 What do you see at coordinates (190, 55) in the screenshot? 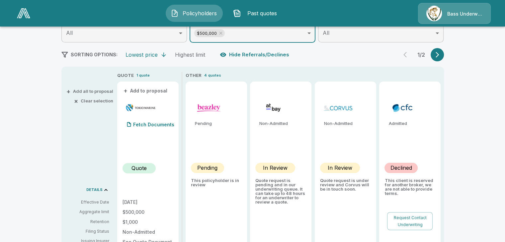
I see `div: Highest limit` at bounding box center [190, 55].